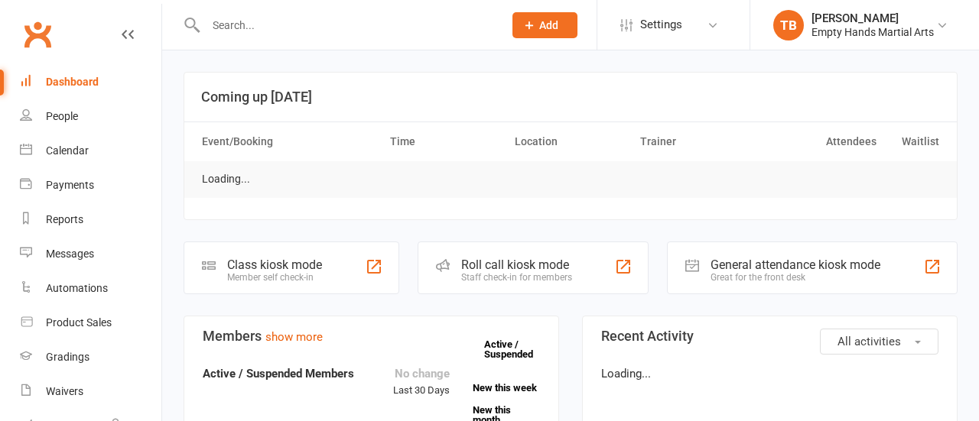 The image size is (979, 421). I want to click on div: Payments, so click(70, 185).